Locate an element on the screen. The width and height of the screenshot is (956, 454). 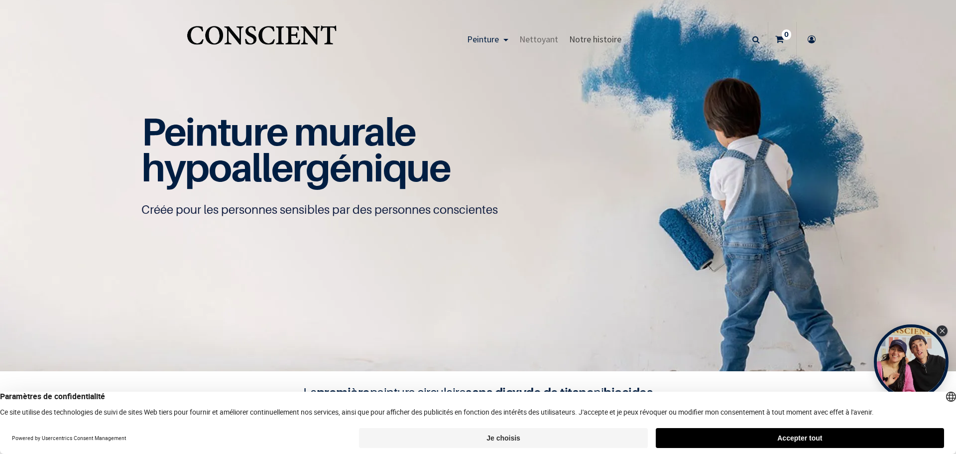
a: Peinture is located at coordinates (487, 39).